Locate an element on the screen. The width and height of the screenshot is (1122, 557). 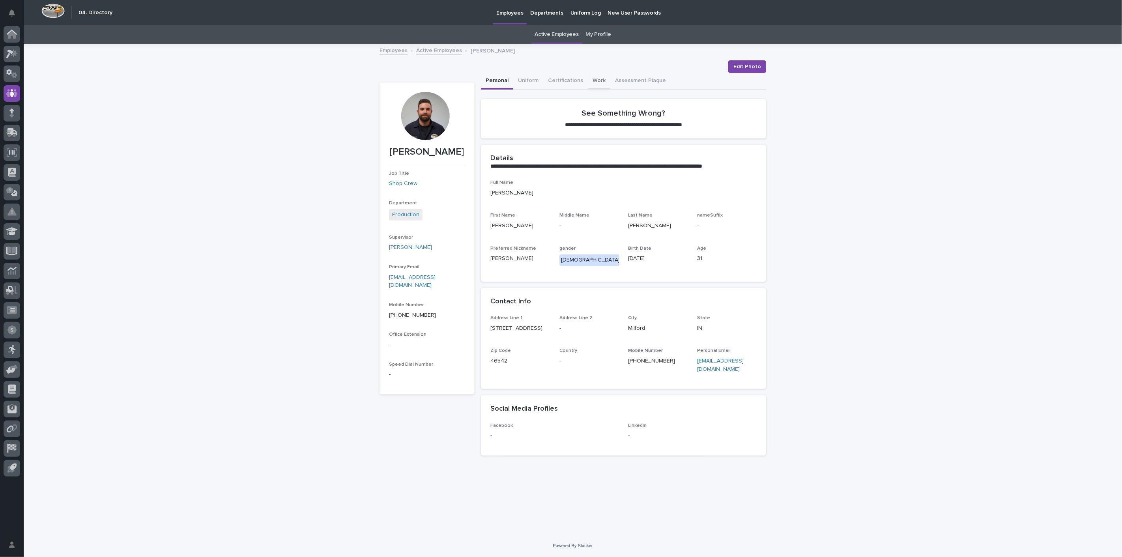
span: Last Name is located at coordinates (641, 215).